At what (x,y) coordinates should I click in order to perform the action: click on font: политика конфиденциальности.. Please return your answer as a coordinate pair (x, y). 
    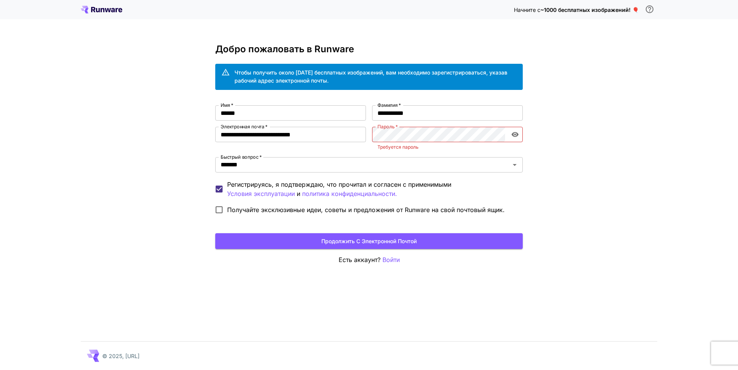
    Looking at the image, I should click on (350, 194).